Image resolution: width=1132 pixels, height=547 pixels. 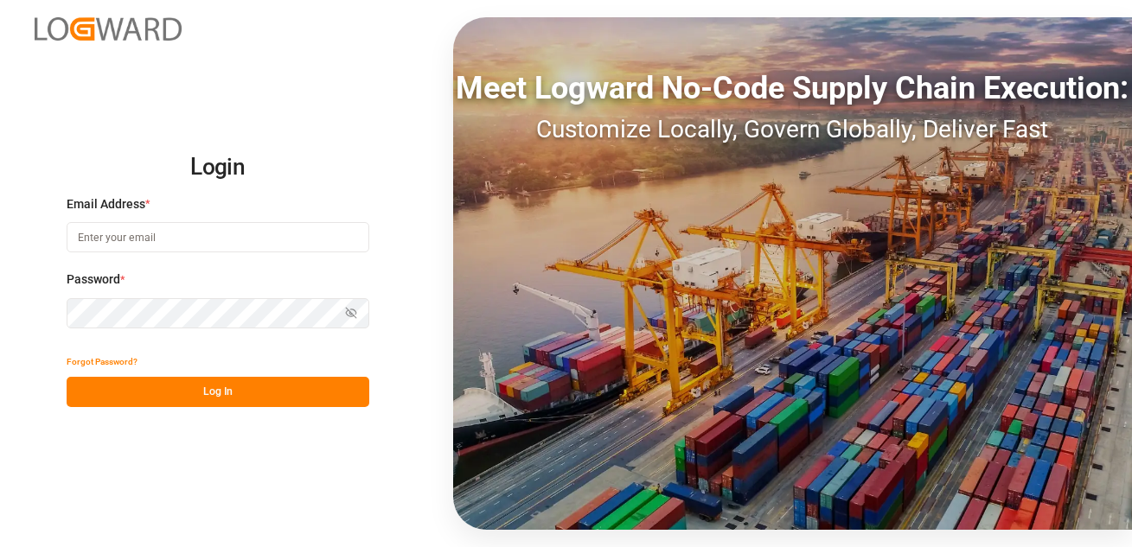 I want to click on div: Customize Locally, Govern Globally, Deliver Fast, so click(x=792, y=130).